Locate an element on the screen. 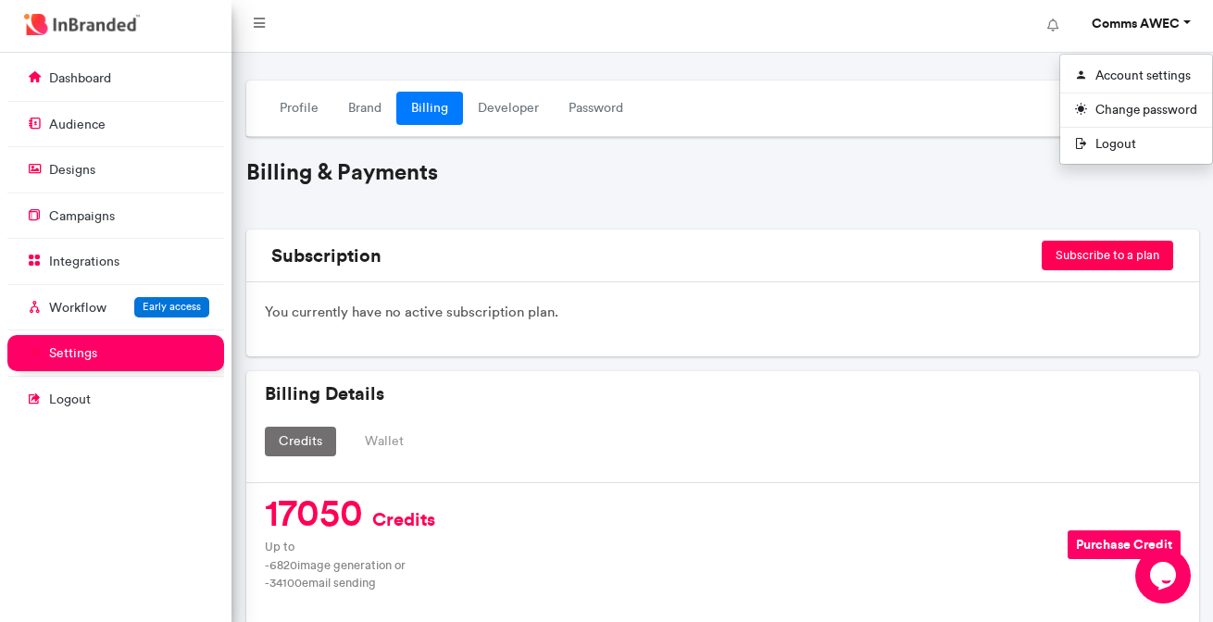  h4: 17050 is located at coordinates (350, 516).